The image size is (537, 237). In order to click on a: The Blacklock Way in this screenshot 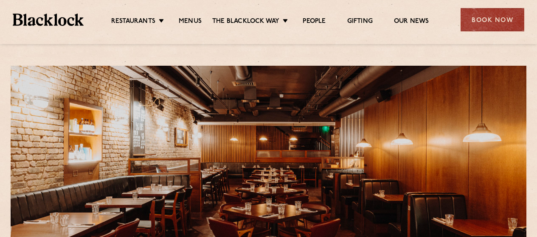, I will do `click(246, 22)`.